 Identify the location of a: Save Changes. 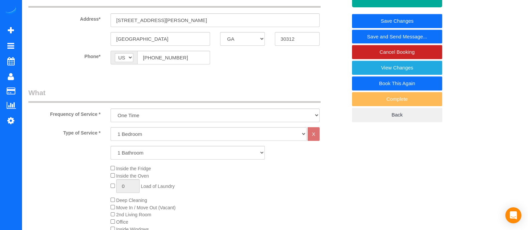
(397, 21).